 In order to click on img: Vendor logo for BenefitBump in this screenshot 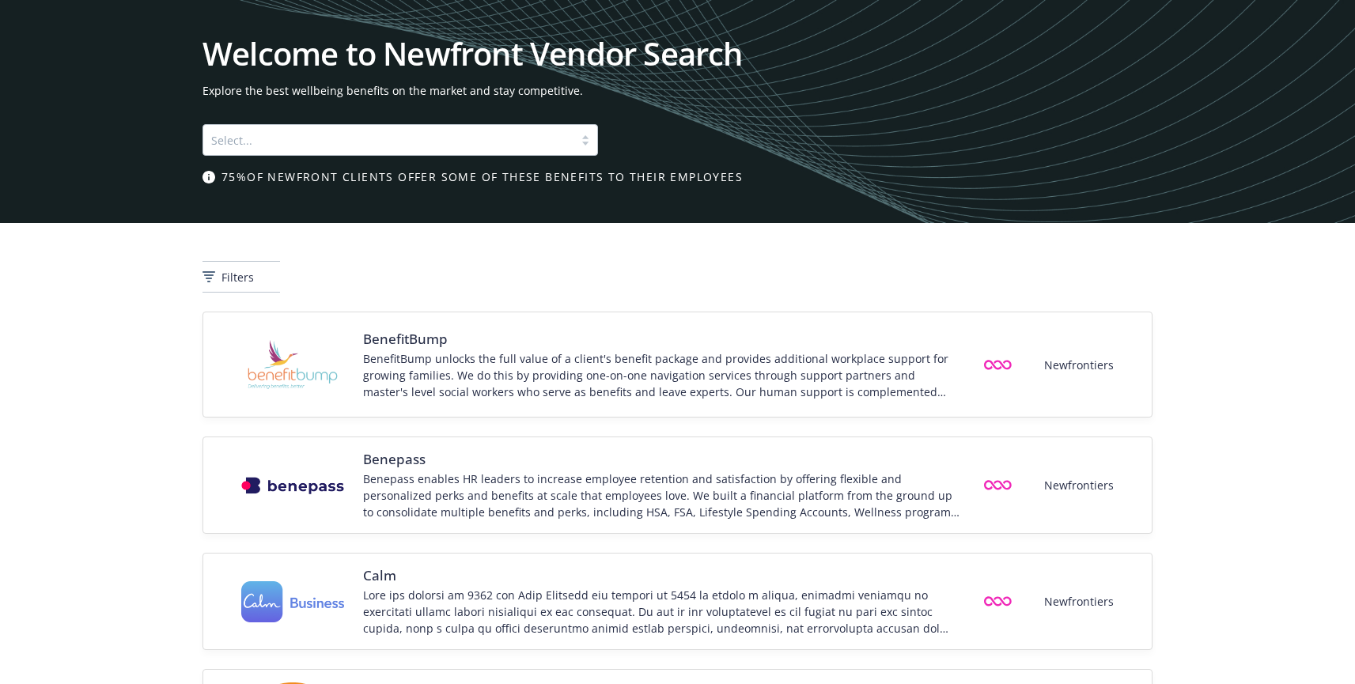, I will do `click(293, 365)`.